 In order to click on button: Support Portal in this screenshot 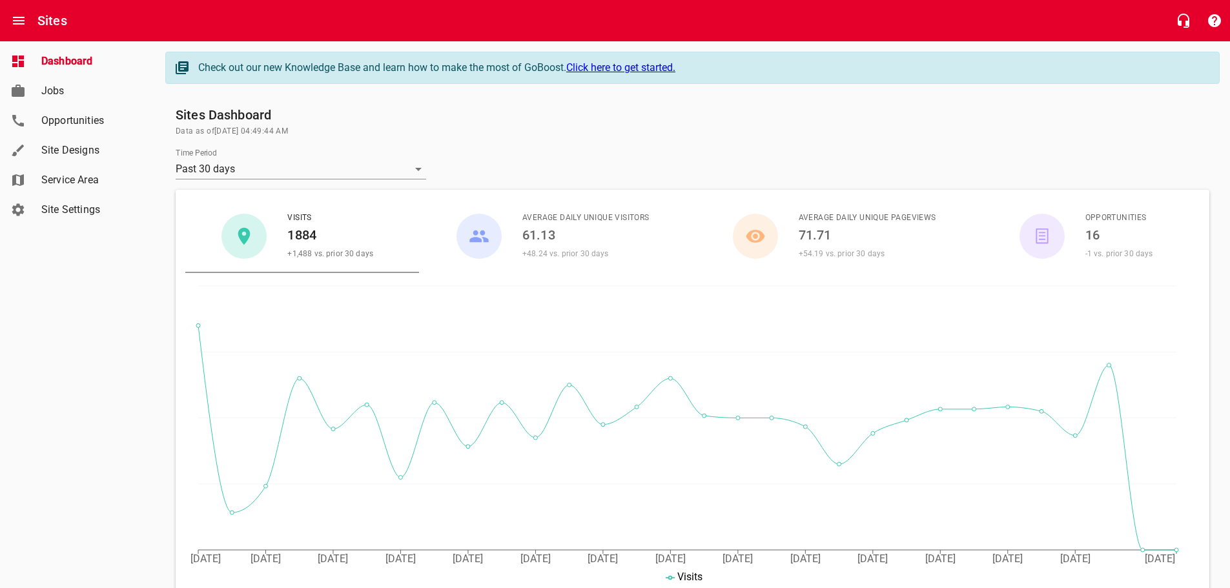, I will do `click(1214, 21)`.